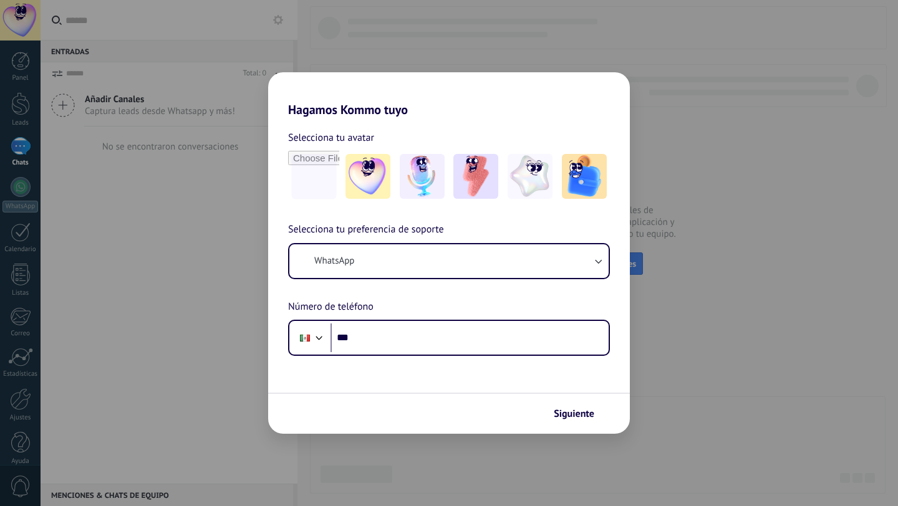 The width and height of the screenshot is (898, 506). I want to click on img: -4.jpeg, so click(530, 176).